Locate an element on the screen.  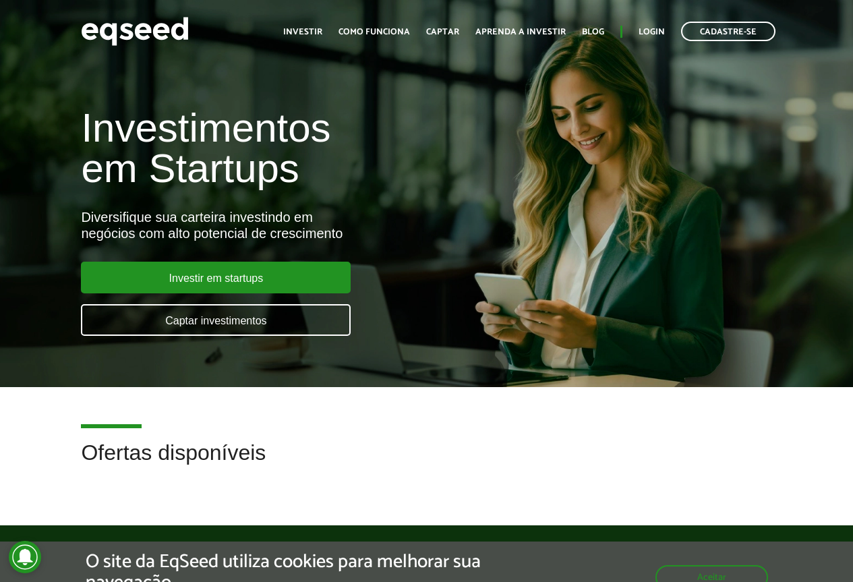
a: Login is located at coordinates (651, 32).